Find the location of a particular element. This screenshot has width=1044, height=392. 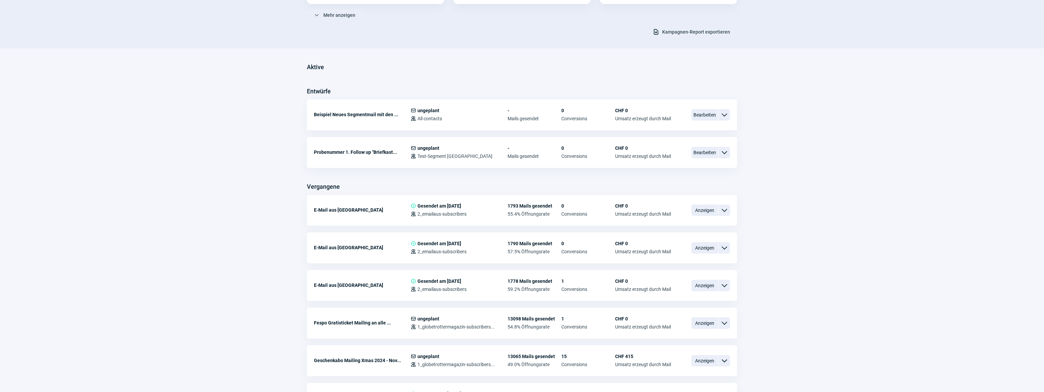

span: 49.0% Öffnungsrate is located at coordinates (535, 365).